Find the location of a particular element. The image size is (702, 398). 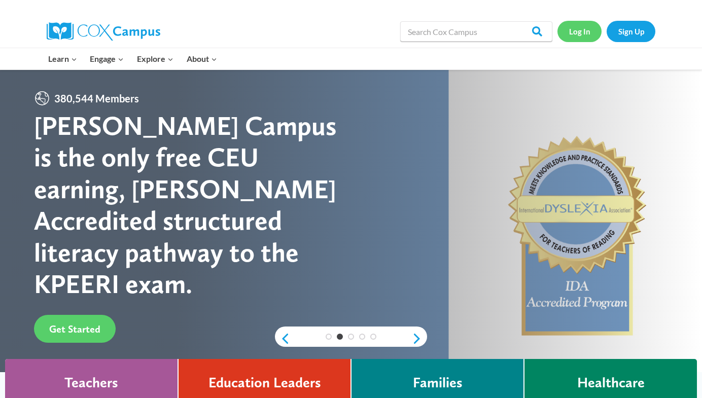

button: Child menu of About is located at coordinates (202, 59).